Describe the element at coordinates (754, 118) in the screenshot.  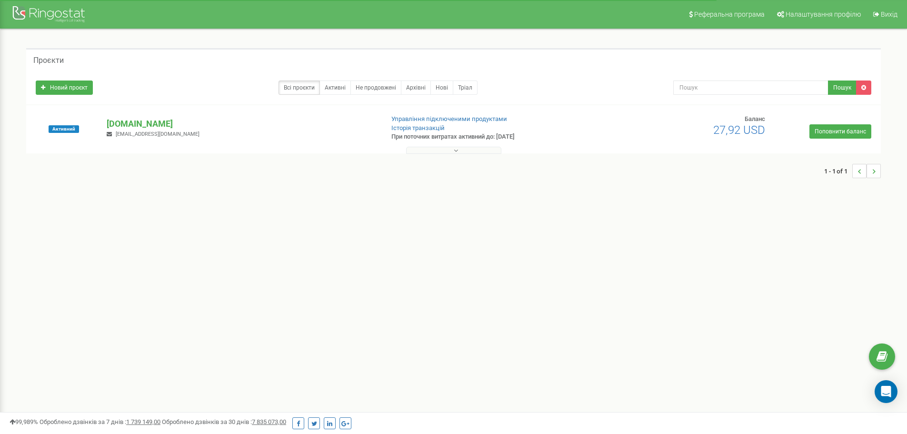
I see `span: Баланс` at that location.